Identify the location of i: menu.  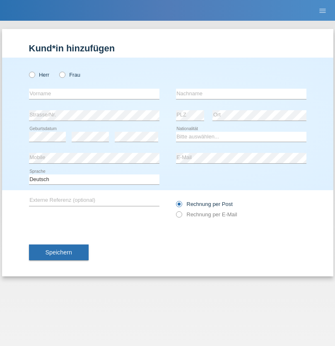
(323, 11).